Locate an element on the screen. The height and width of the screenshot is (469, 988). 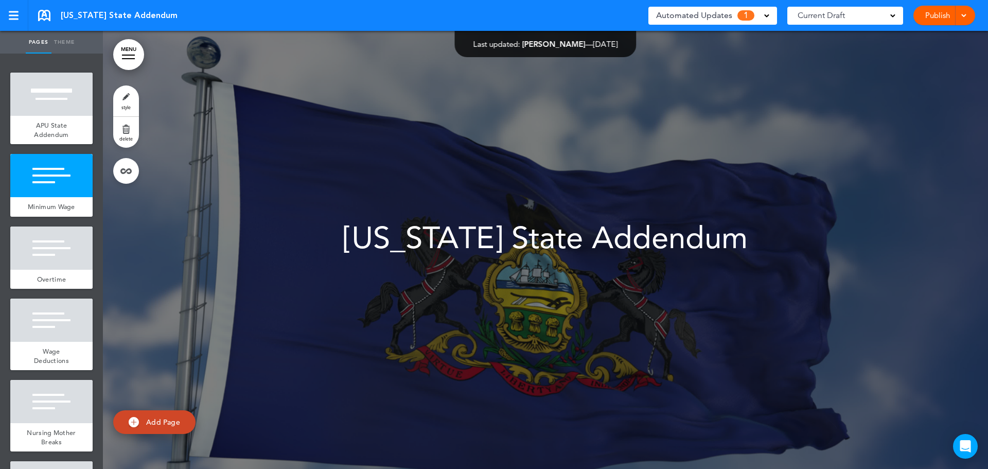
a: Pages is located at coordinates (39, 42).